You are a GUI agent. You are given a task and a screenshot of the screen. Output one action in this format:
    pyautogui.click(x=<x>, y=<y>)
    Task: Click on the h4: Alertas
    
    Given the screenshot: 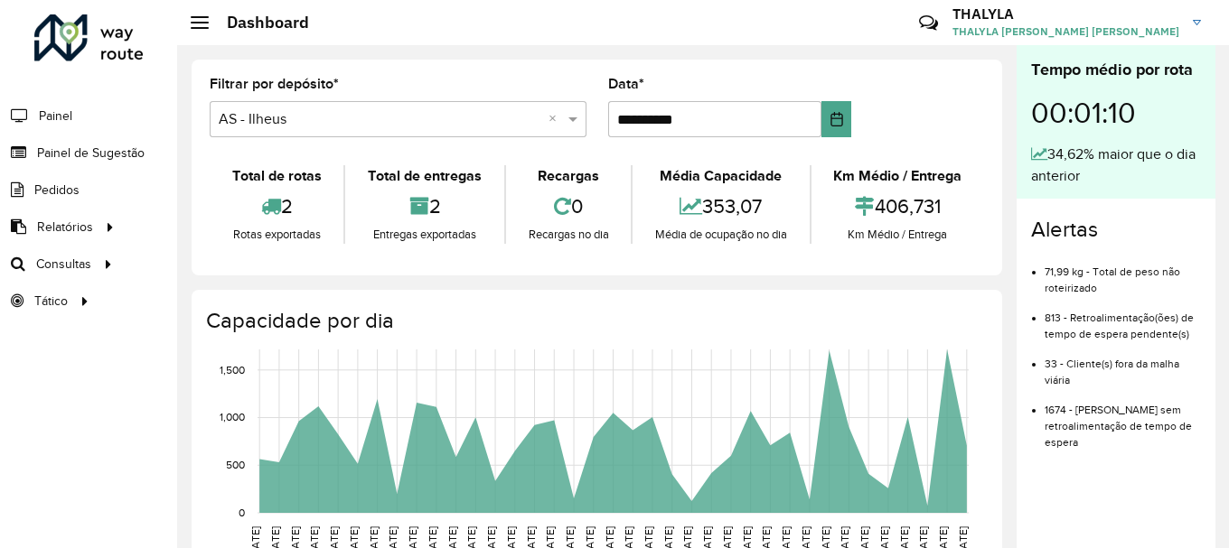 What is the action you would take?
    pyautogui.click(x=1116, y=230)
    